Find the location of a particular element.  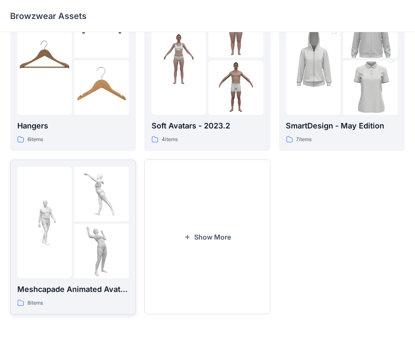

p: 7 items is located at coordinates (304, 139).